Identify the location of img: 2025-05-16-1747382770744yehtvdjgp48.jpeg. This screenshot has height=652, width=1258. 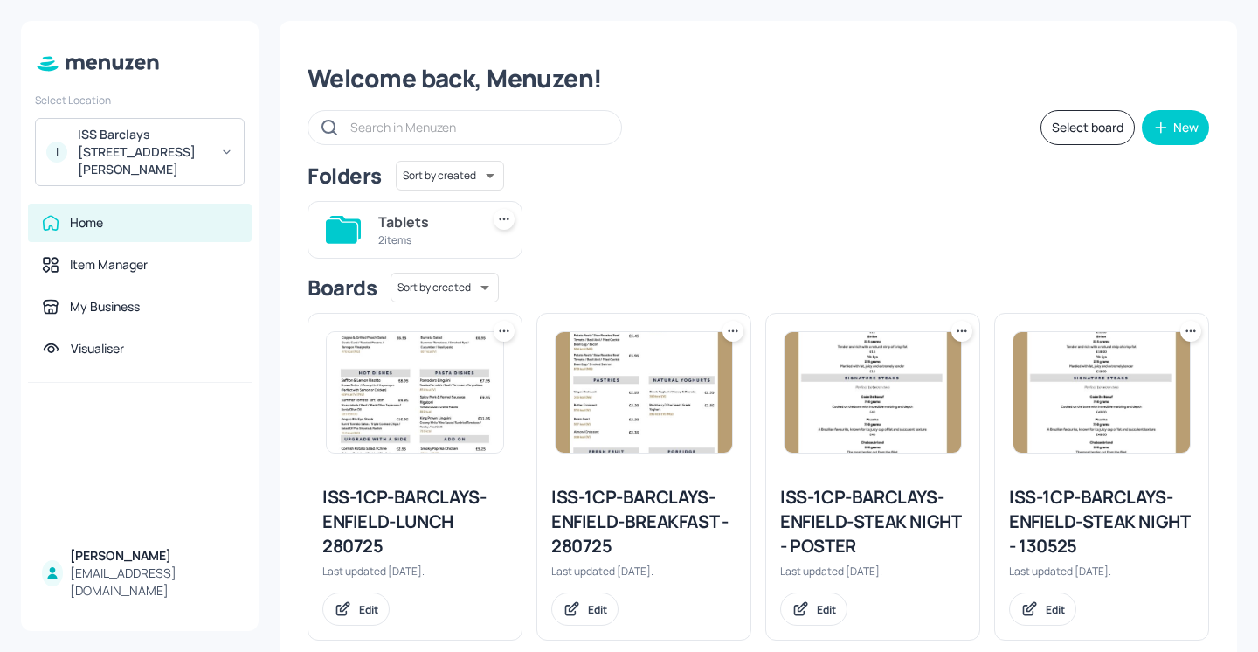
(873, 392).